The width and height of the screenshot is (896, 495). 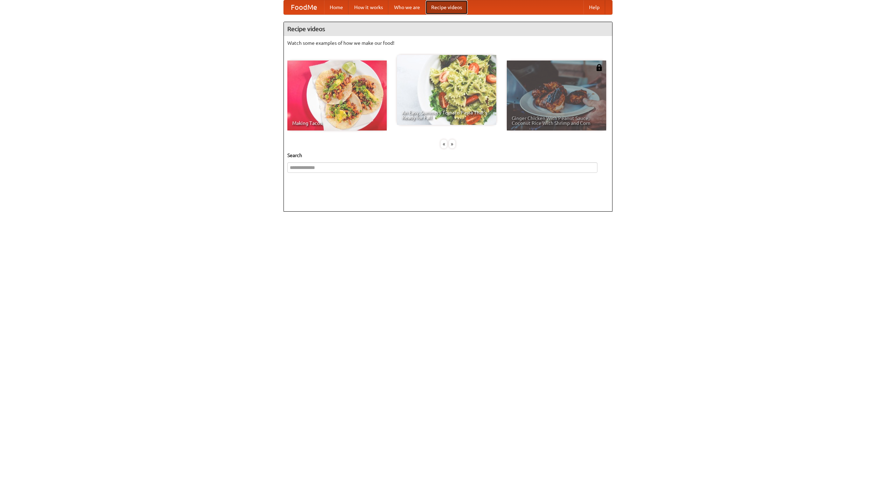 I want to click on a: How it works, so click(x=368, y=7).